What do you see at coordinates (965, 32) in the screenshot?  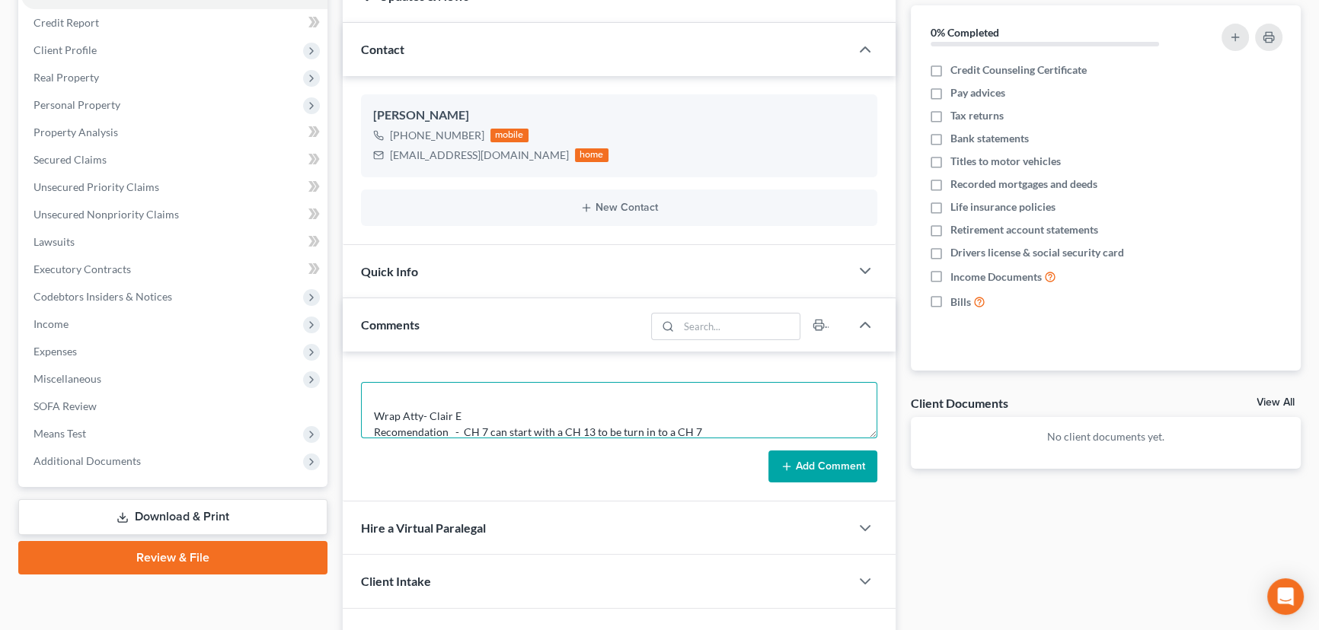 I see `strong: 0% Completed` at bounding box center [965, 32].